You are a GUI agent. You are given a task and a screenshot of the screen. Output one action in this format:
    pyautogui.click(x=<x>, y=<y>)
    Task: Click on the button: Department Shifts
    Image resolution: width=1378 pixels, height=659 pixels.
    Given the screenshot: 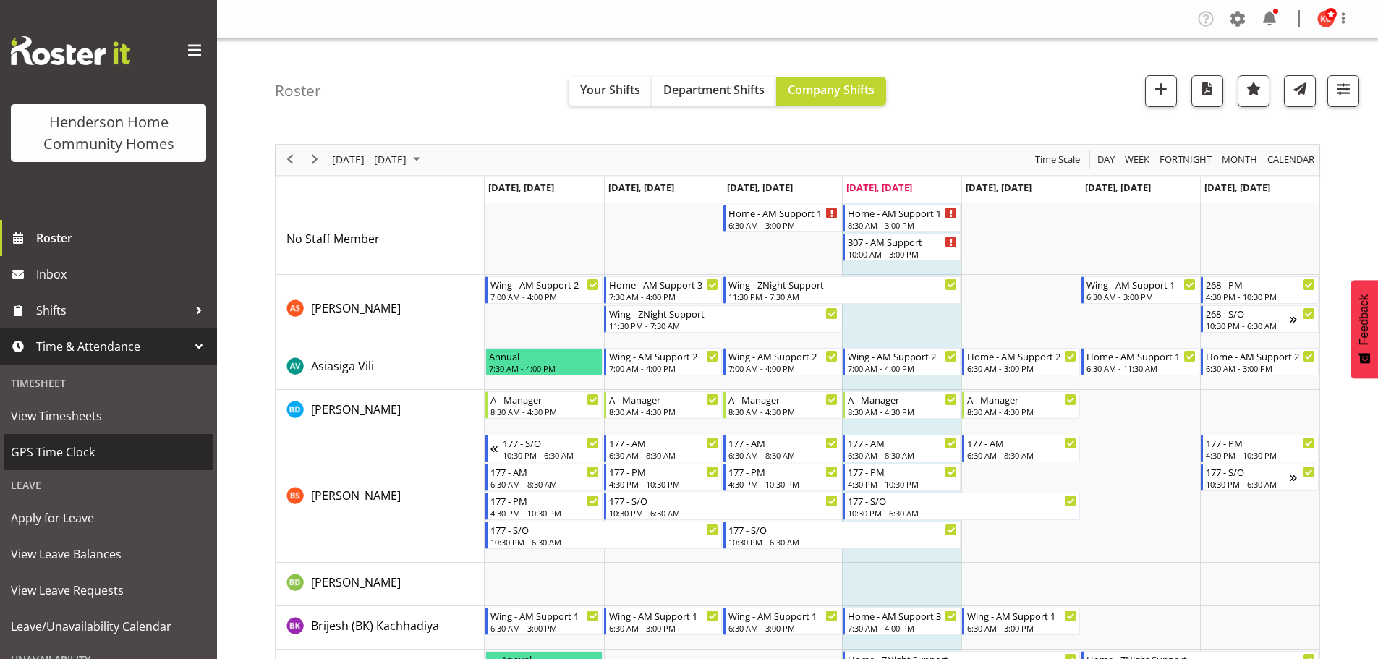 What is the action you would take?
    pyautogui.click(x=714, y=91)
    